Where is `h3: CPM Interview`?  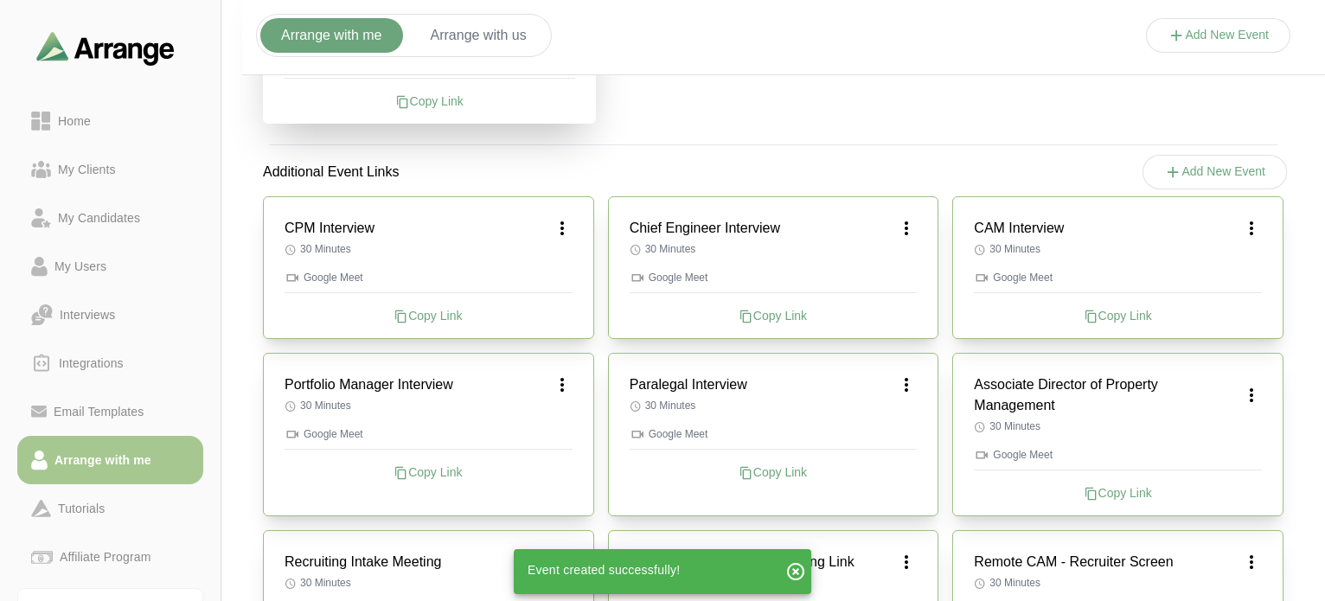 h3: CPM Interview is located at coordinates (330, 228).